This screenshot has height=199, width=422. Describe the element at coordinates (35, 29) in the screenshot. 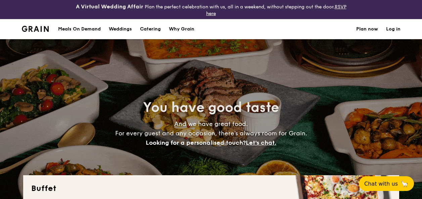

I see `img: Grain` at that location.